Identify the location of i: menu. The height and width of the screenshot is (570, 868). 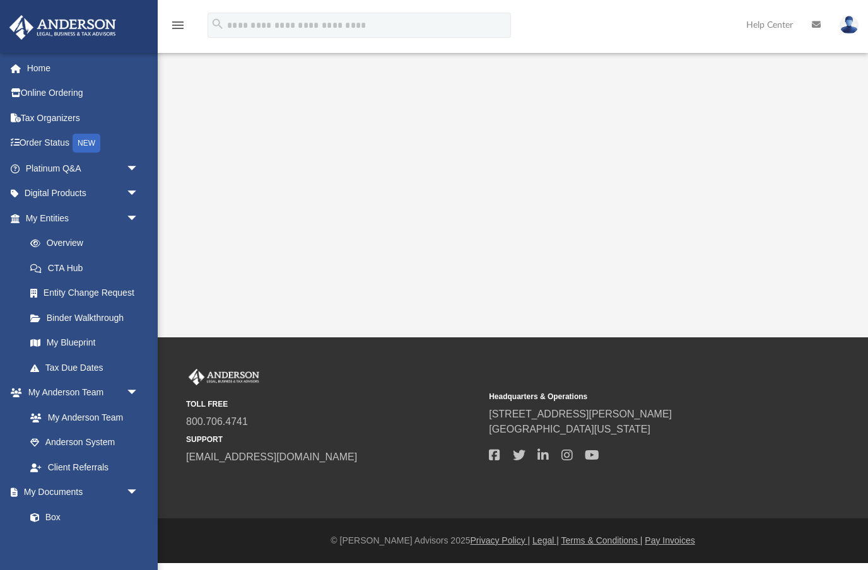
(178, 25).